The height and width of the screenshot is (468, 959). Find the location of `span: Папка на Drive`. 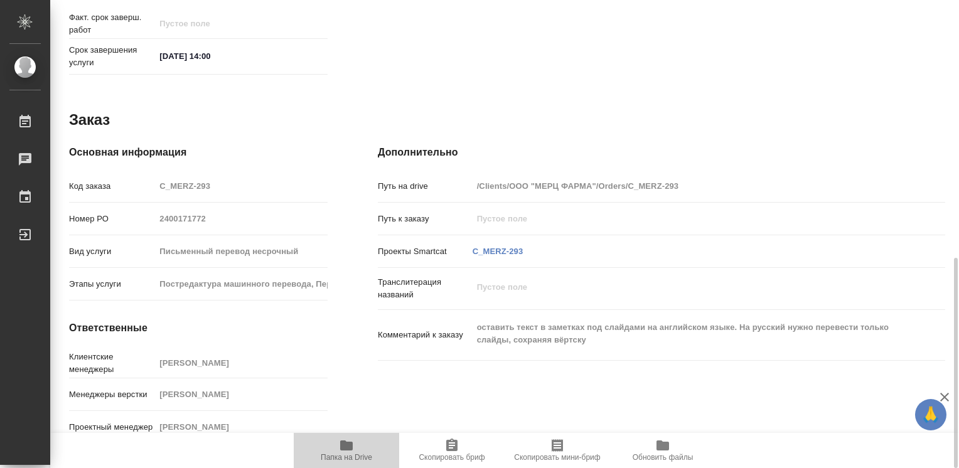

span: Папка на Drive is located at coordinates (346, 457).